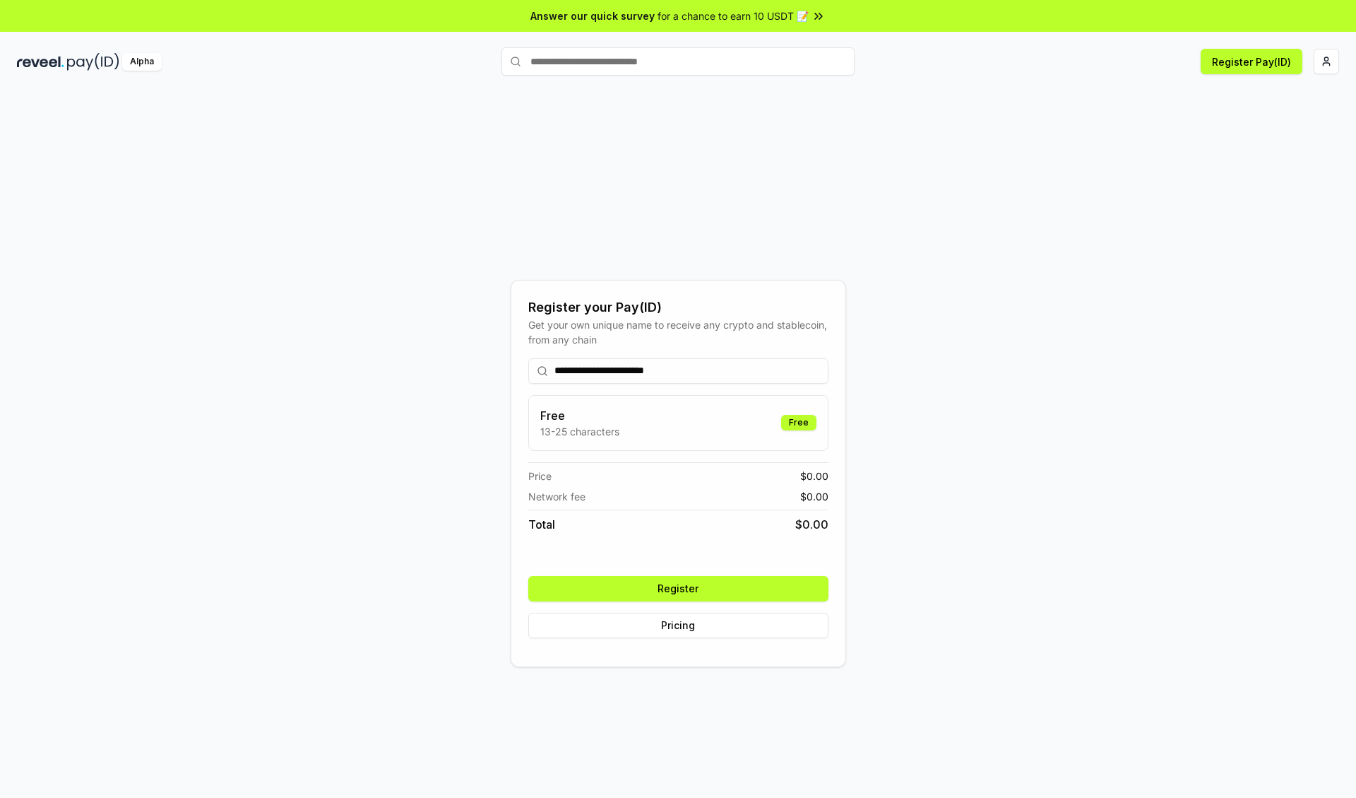 Image resolution: width=1356 pixels, height=798 pixels. I want to click on span: Total, so click(542, 524).